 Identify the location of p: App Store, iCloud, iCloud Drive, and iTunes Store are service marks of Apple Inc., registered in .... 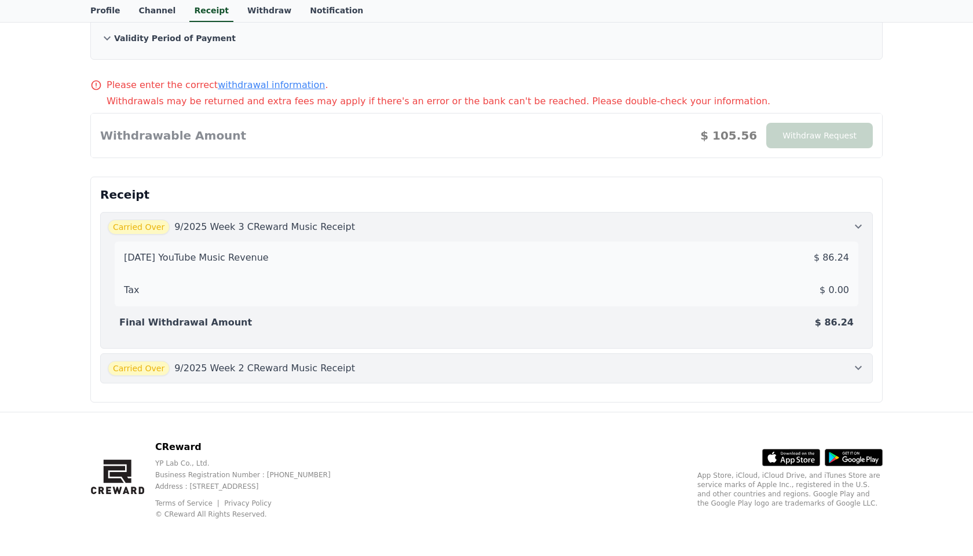
(790, 489).